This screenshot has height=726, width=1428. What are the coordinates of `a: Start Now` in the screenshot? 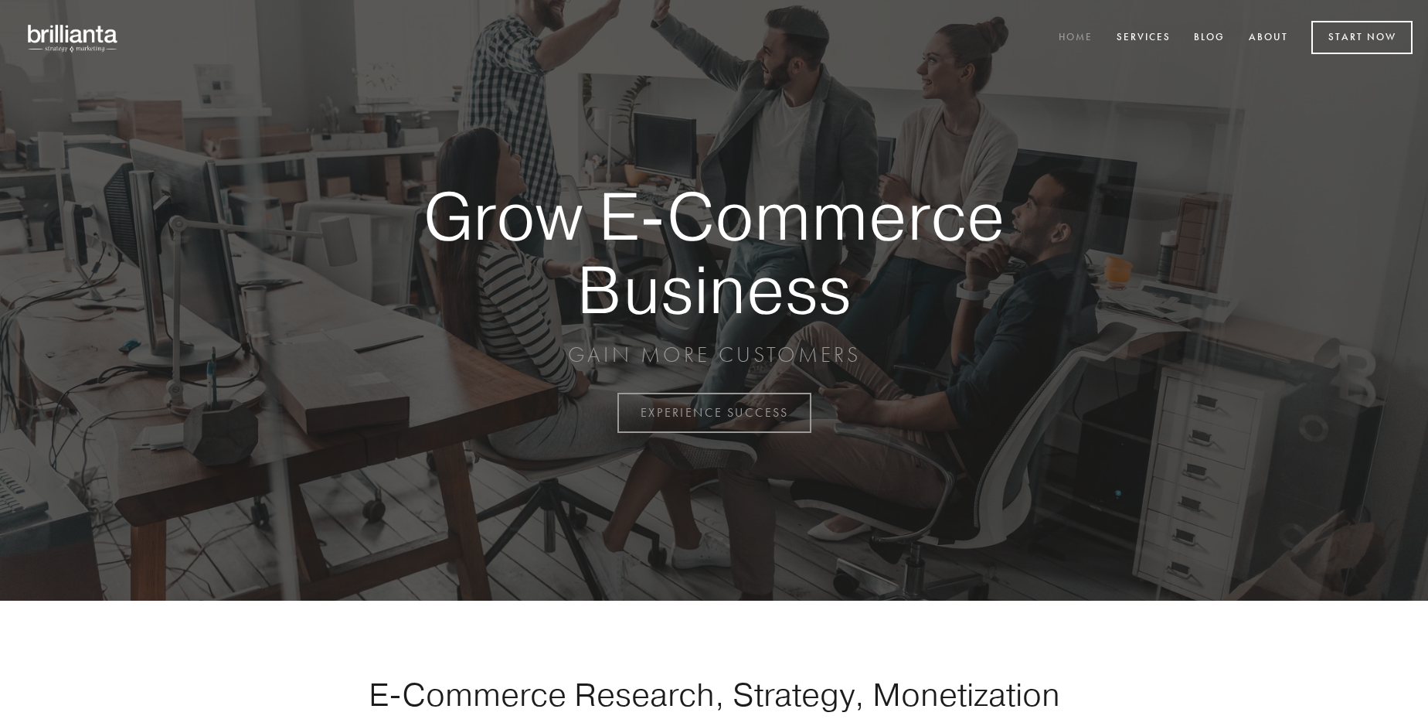 It's located at (1362, 37).